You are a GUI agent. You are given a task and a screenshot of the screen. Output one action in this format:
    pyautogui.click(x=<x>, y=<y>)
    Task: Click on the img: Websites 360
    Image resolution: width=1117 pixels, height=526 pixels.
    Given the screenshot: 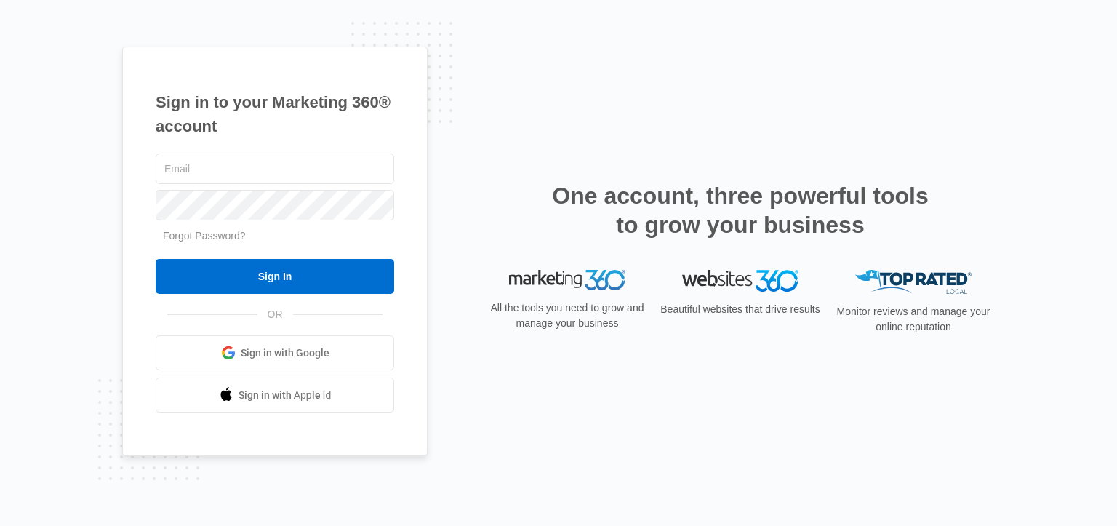 What is the action you would take?
    pyautogui.click(x=740, y=280)
    